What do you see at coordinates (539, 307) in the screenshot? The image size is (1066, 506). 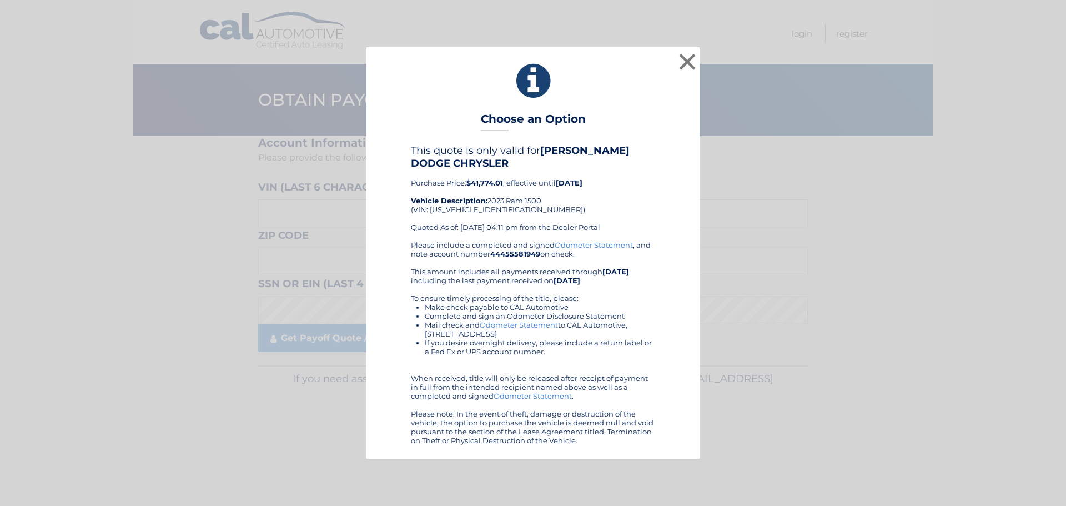 I see `li: Make check payable to CAL Automotive` at bounding box center [539, 307].